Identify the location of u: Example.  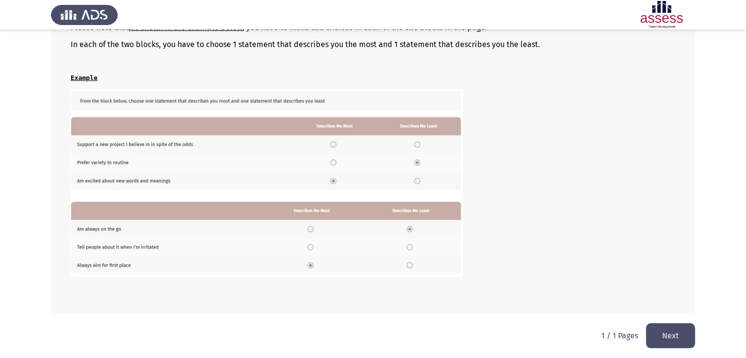
(84, 78).